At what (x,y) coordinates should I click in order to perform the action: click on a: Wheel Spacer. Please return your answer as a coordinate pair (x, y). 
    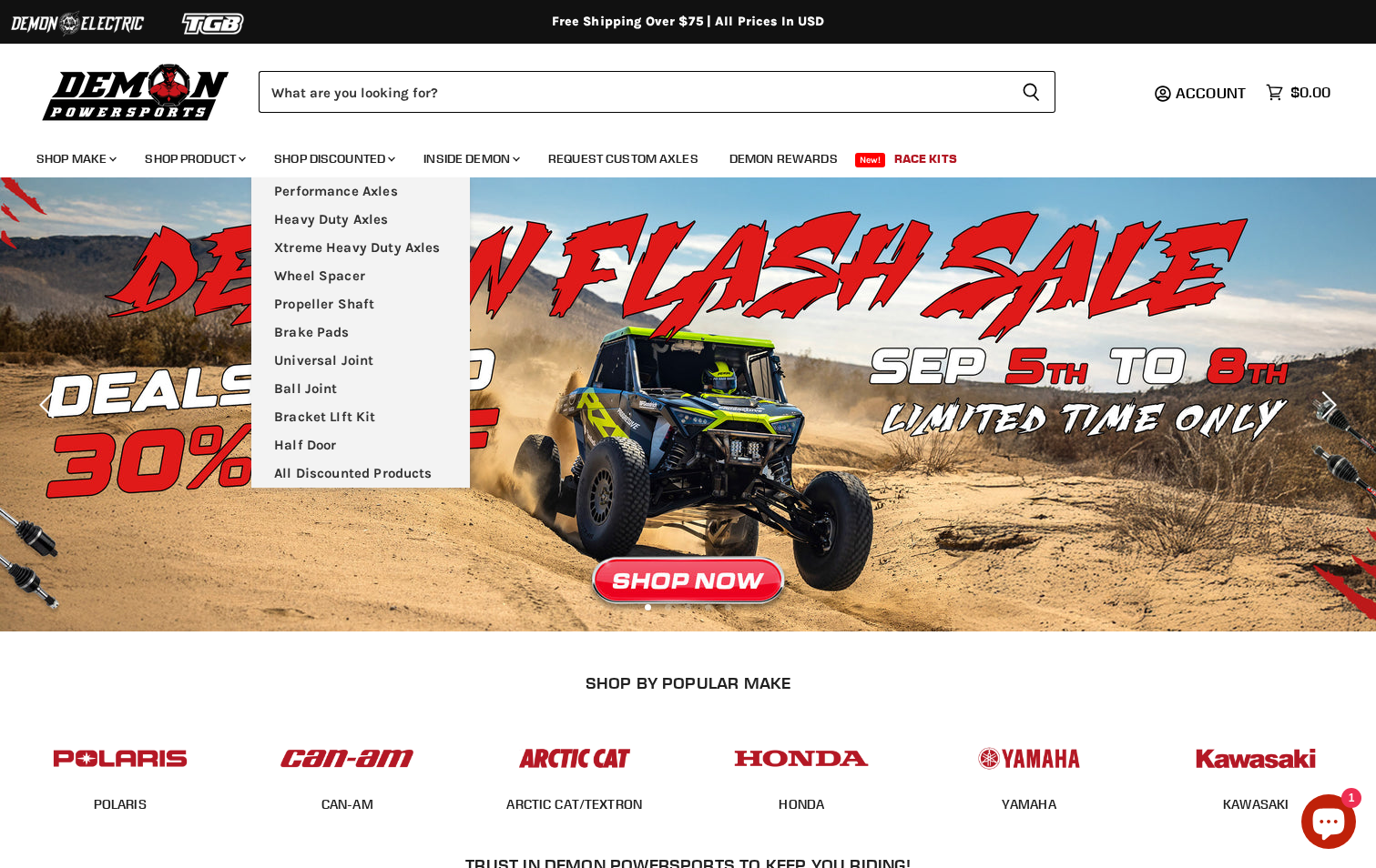
    Looking at the image, I should click on (361, 276).